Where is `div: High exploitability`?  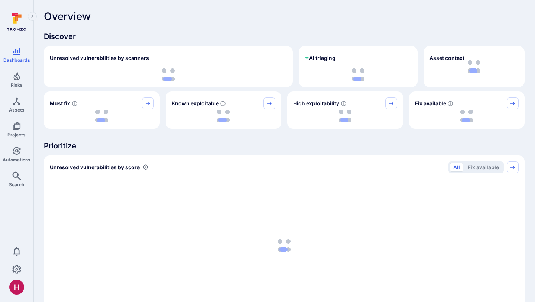
div: High exploitability is located at coordinates (345, 110).